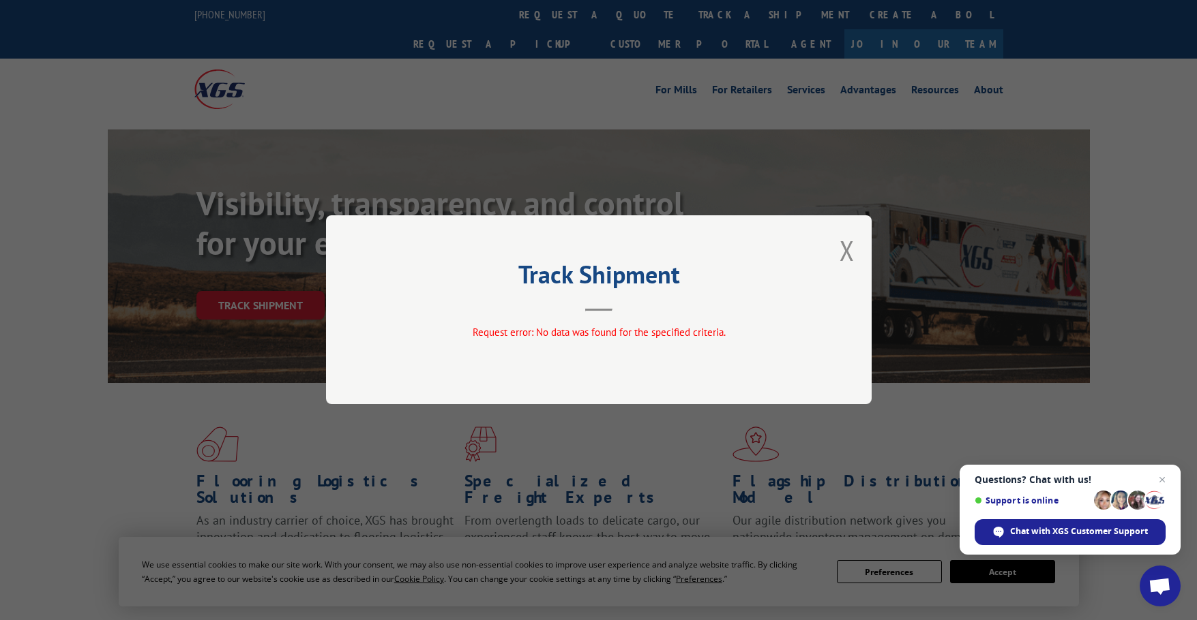 This screenshot has width=1197, height=620. What do you see at coordinates (847, 250) in the screenshot?
I see `button: Close modal` at bounding box center [847, 250].